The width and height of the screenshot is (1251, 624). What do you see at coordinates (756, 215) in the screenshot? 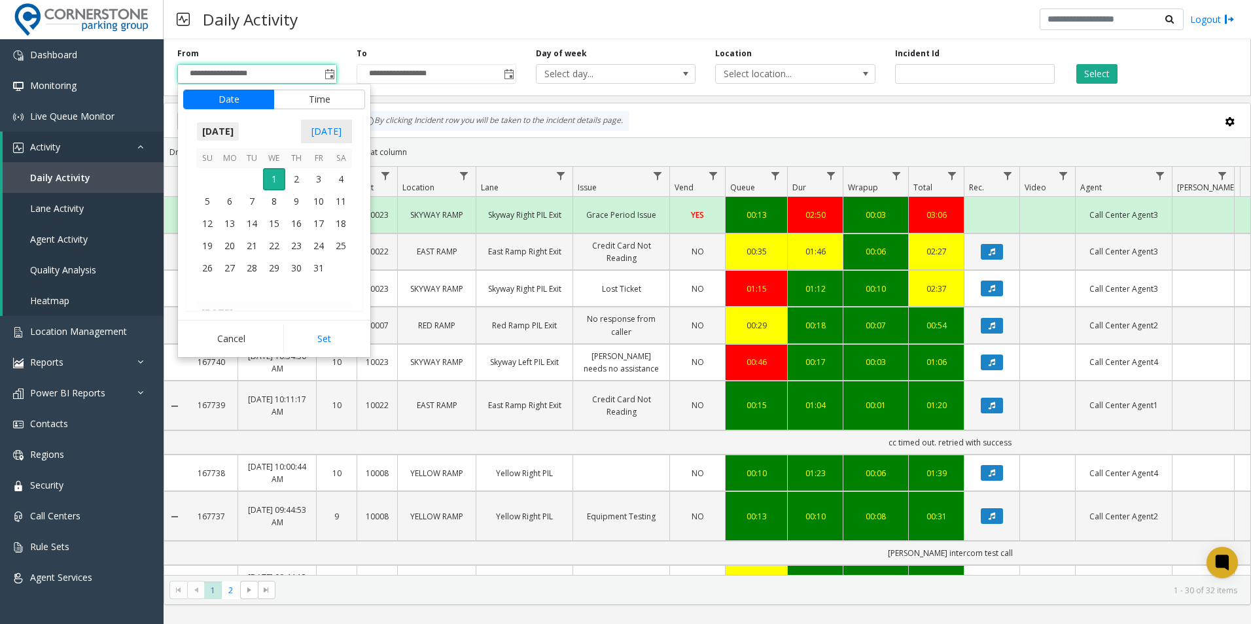
I see `div: 00:13` at bounding box center [756, 215].